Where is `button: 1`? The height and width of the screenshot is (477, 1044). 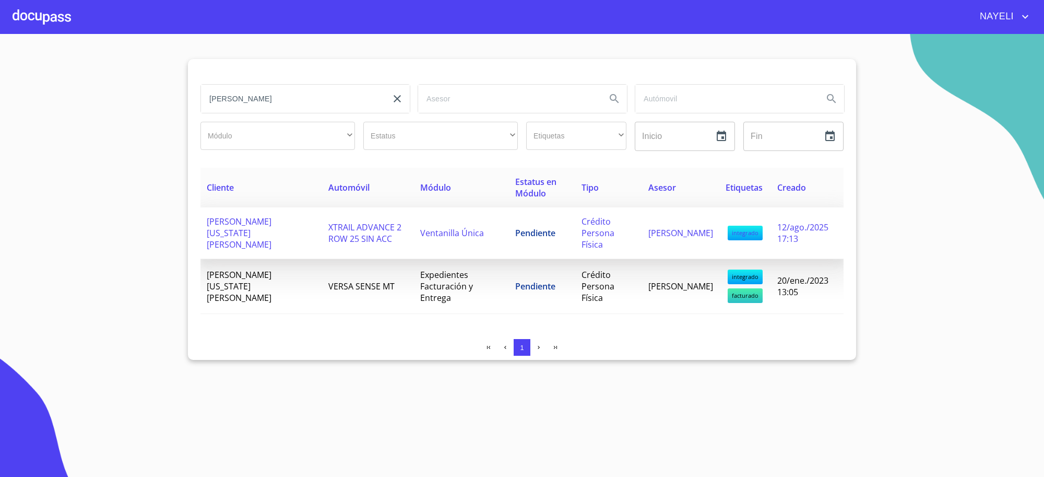 button: 1 is located at coordinates (522, 347).